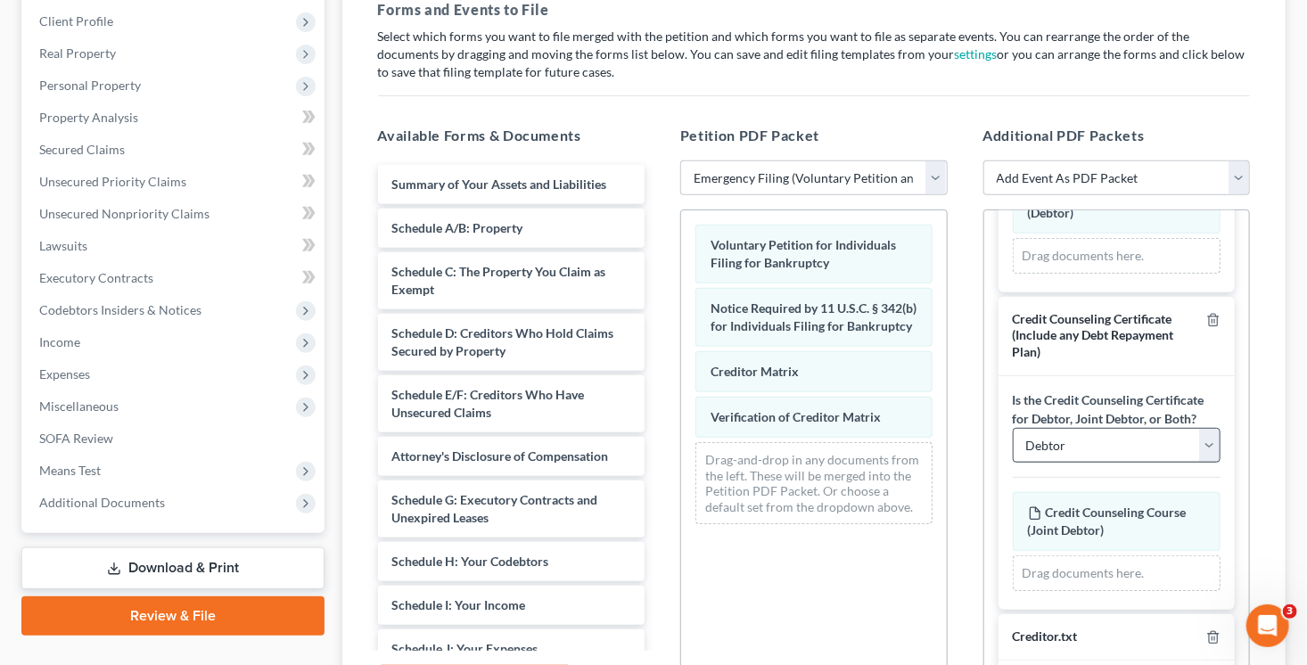 The height and width of the screenshot is (665, 1307). I want to click on span: Client Profile, so click(76, 21).